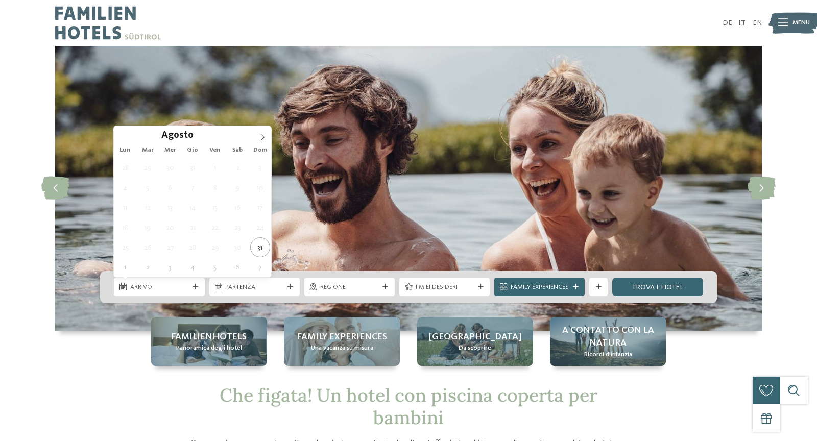 The image size is (817, 441). Describe the element at coordinates (125, 150) in the screenshot. I see `span: Lun` at that location.